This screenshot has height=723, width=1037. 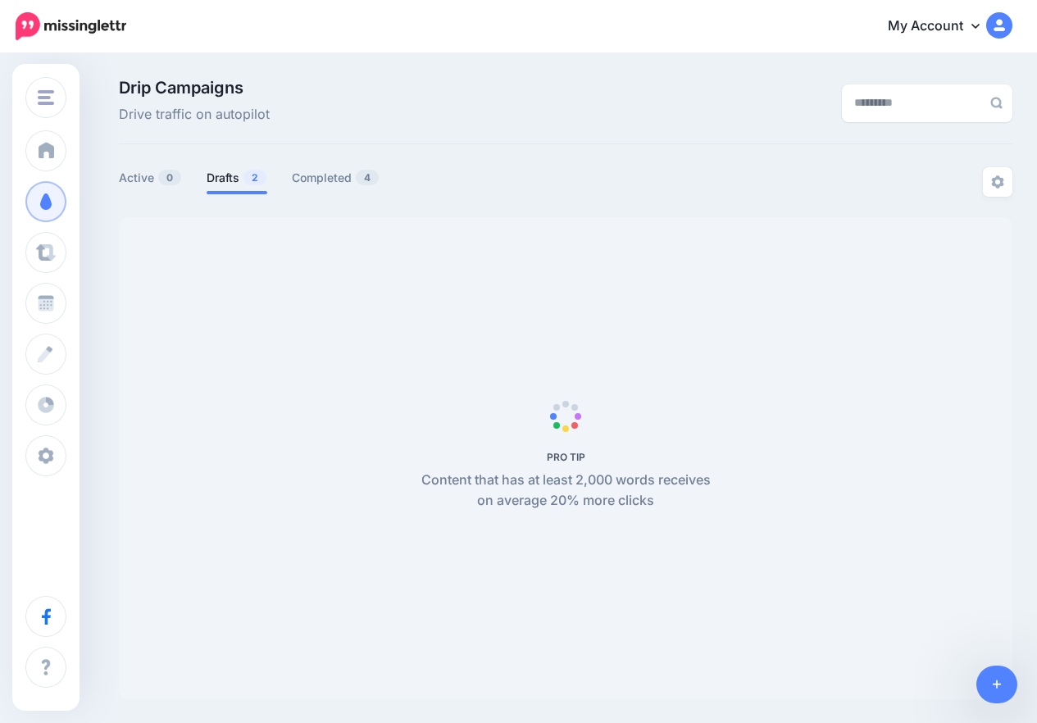 What do you see at coordinates (194, 115) in the screenshot?
I see `span: Drive traffic on autopilot` at bounding box center [194, 115].